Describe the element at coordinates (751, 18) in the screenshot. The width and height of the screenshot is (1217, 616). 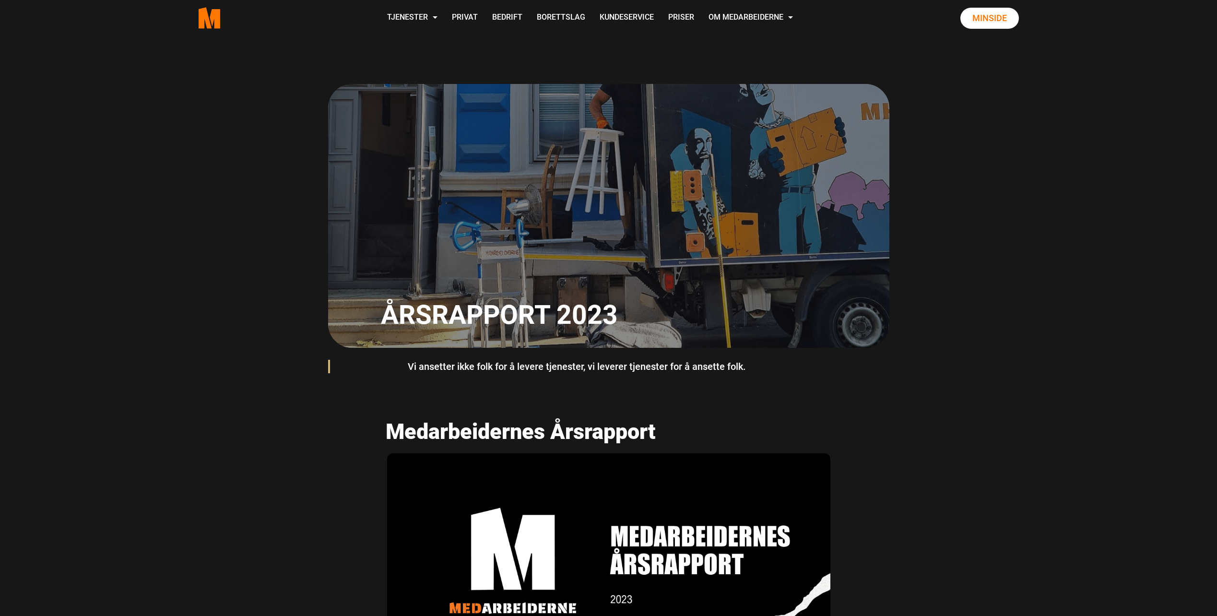
I see `a: Om Medarbeiderne` at that location.